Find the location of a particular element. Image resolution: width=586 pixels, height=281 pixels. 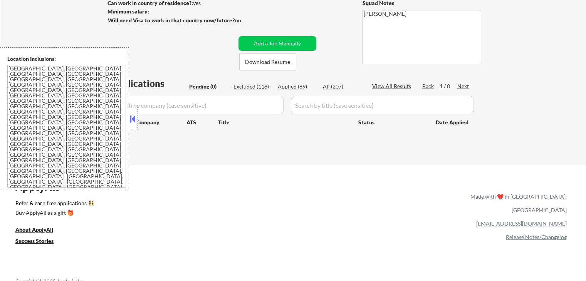

input: Search by title (case sensitive) is located at coordinates (382, 105).